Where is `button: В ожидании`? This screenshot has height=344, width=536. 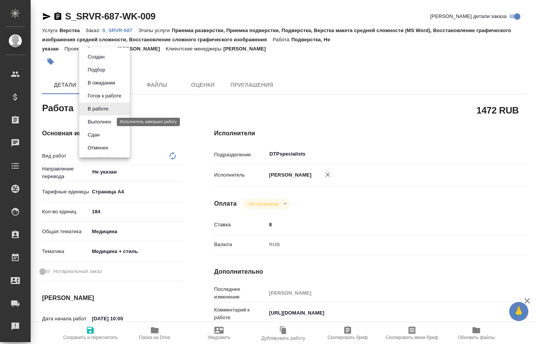 button: В ожидании is located at coordinates (101, 83).